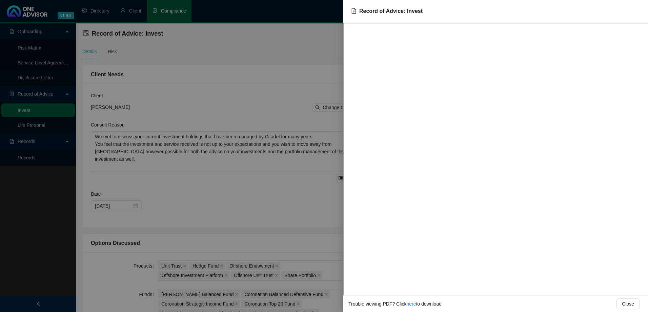 Image resolution: width=648 pixels, height=312 pixels. Describe the element at coordinates (429, 304) in the screenshot. I see `span: to download` at that location.